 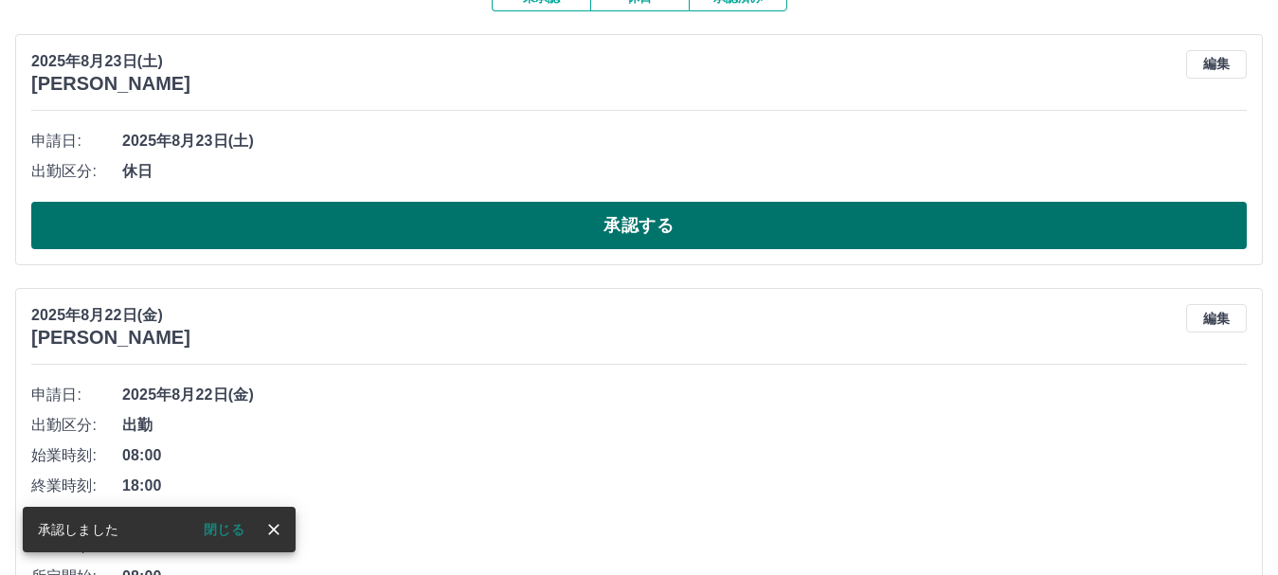 What do you see at coordinates (684, 171) in the screenshot?
I see `span: 休日` at bounding box center [684, 171].